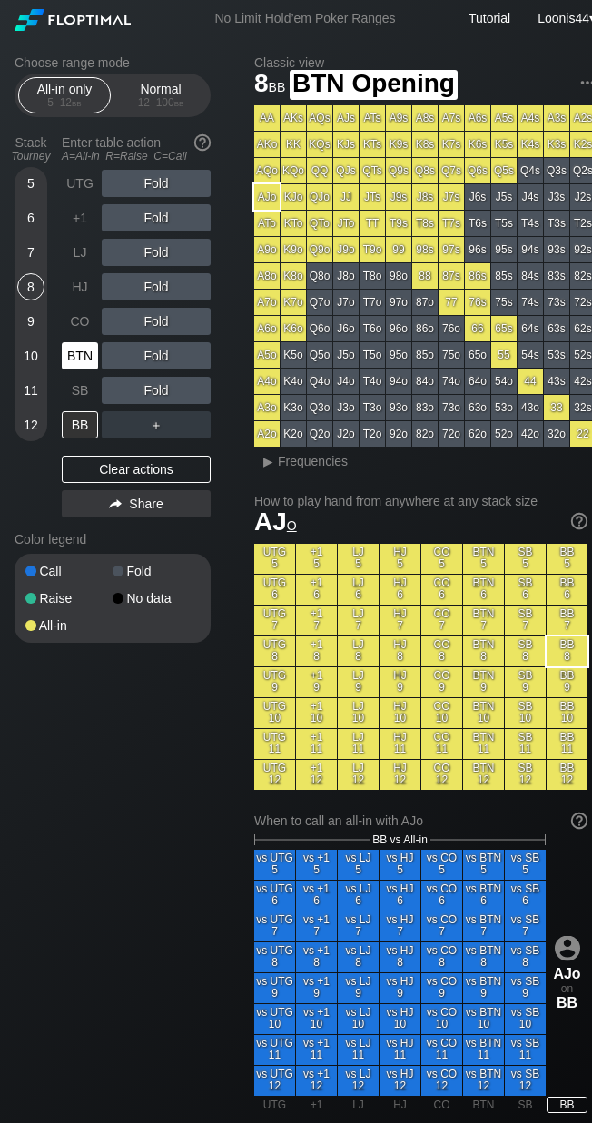 This screenshot has height=1123, width=592. Describe the element at coordinates (274, 558) in the screenshot. I see `div: UTG 5` at that location.